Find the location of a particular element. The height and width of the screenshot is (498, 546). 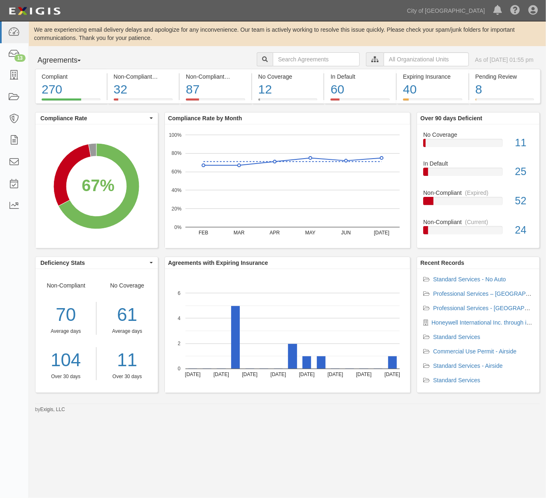

div: 25 is located at coordinates (524, 172).